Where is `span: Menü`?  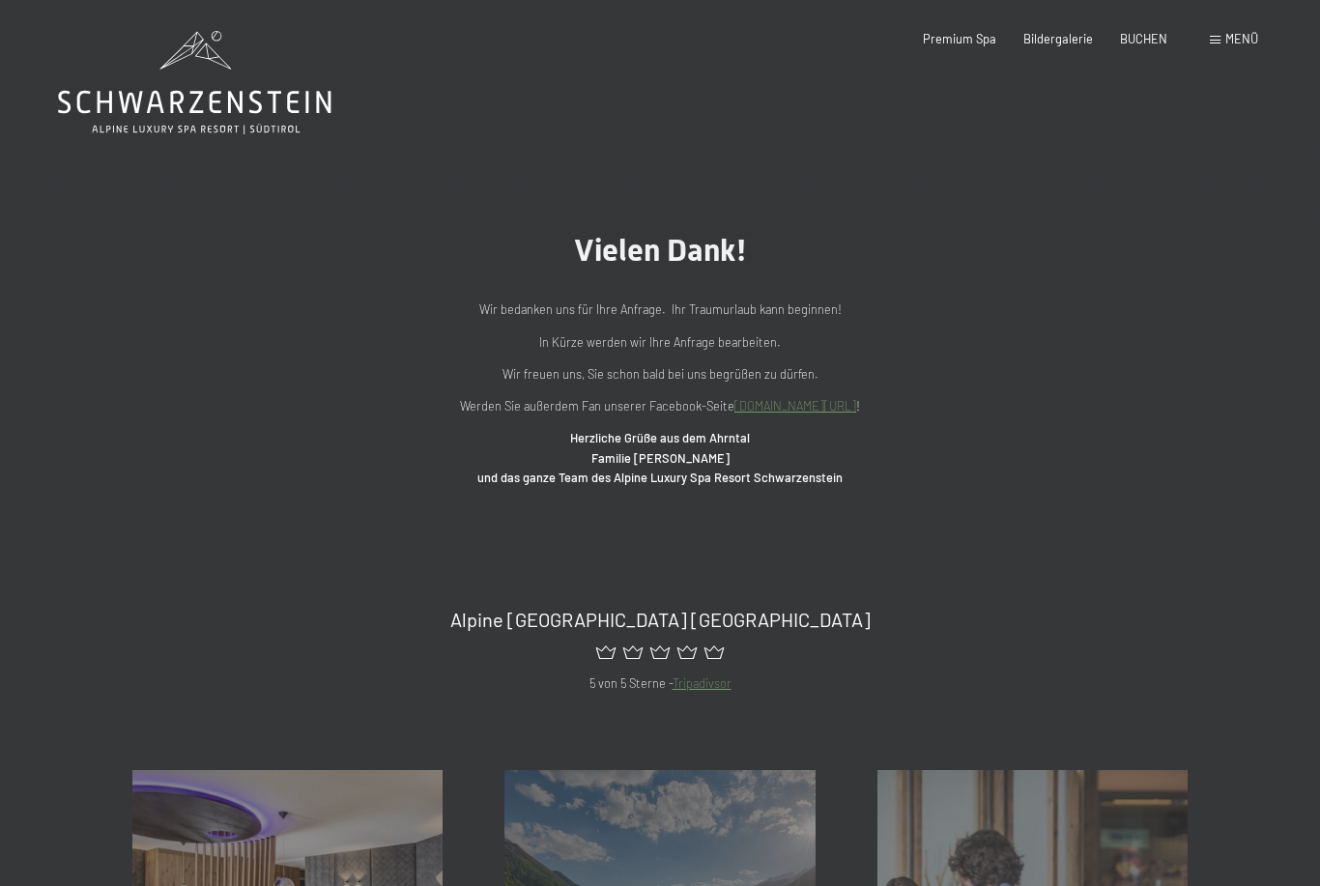
span: Menü is located at coordinates (1241, 39).